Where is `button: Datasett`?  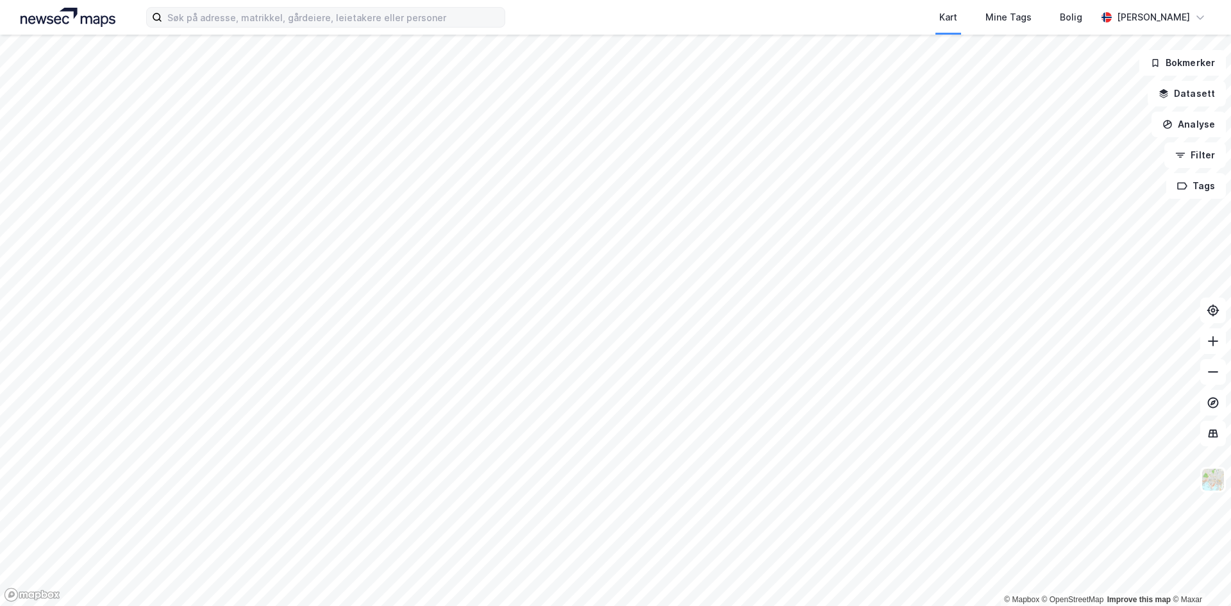
button: Datasett is located at coordinates (1187, 94).